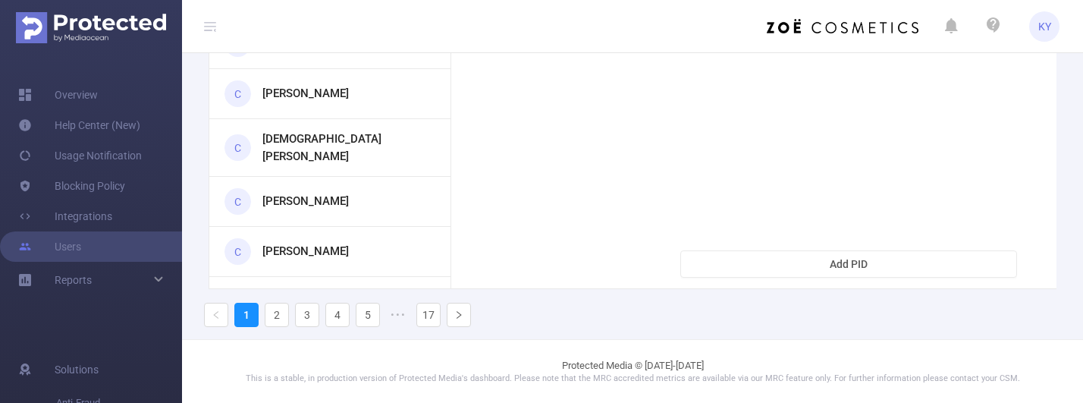 The width and height of the screenshot is (1083, 403). I want to click on p: This is a stable, in production version of Protected Media's dashboard. Please note that the MRC ..., so click(633, 379).